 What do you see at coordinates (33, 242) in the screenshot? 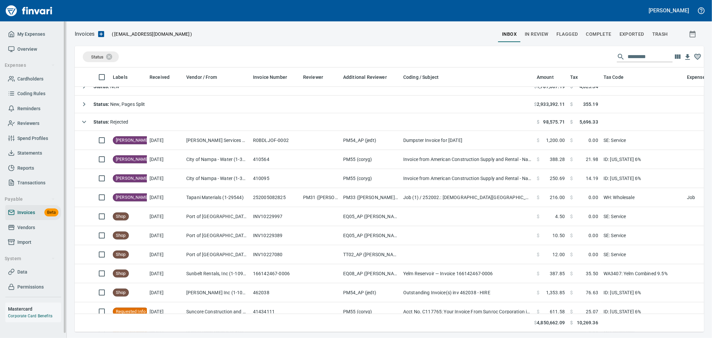
I see `a: Import` at bounding box center [33, 242].